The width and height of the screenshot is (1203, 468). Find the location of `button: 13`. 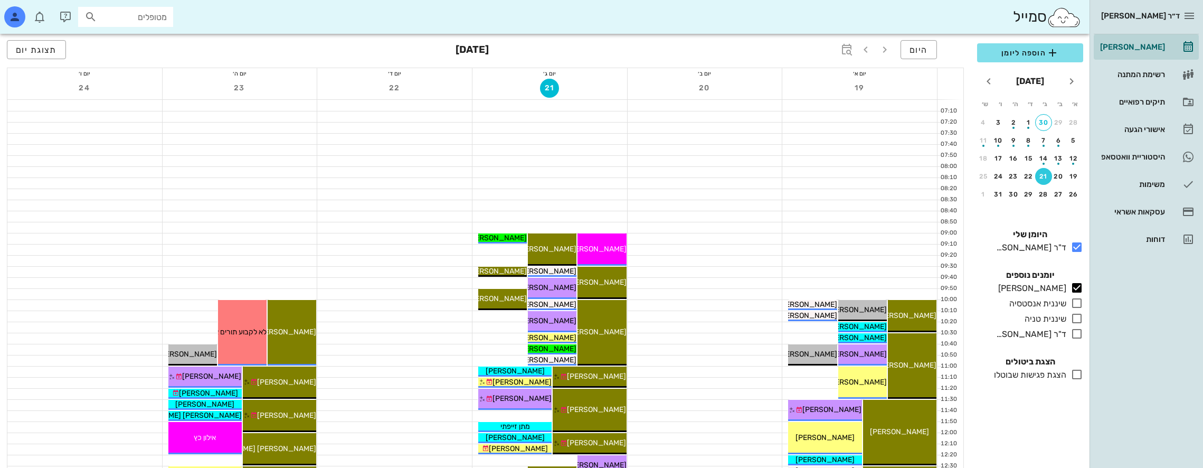

button: 13 is located at coordinates (1059, 158).